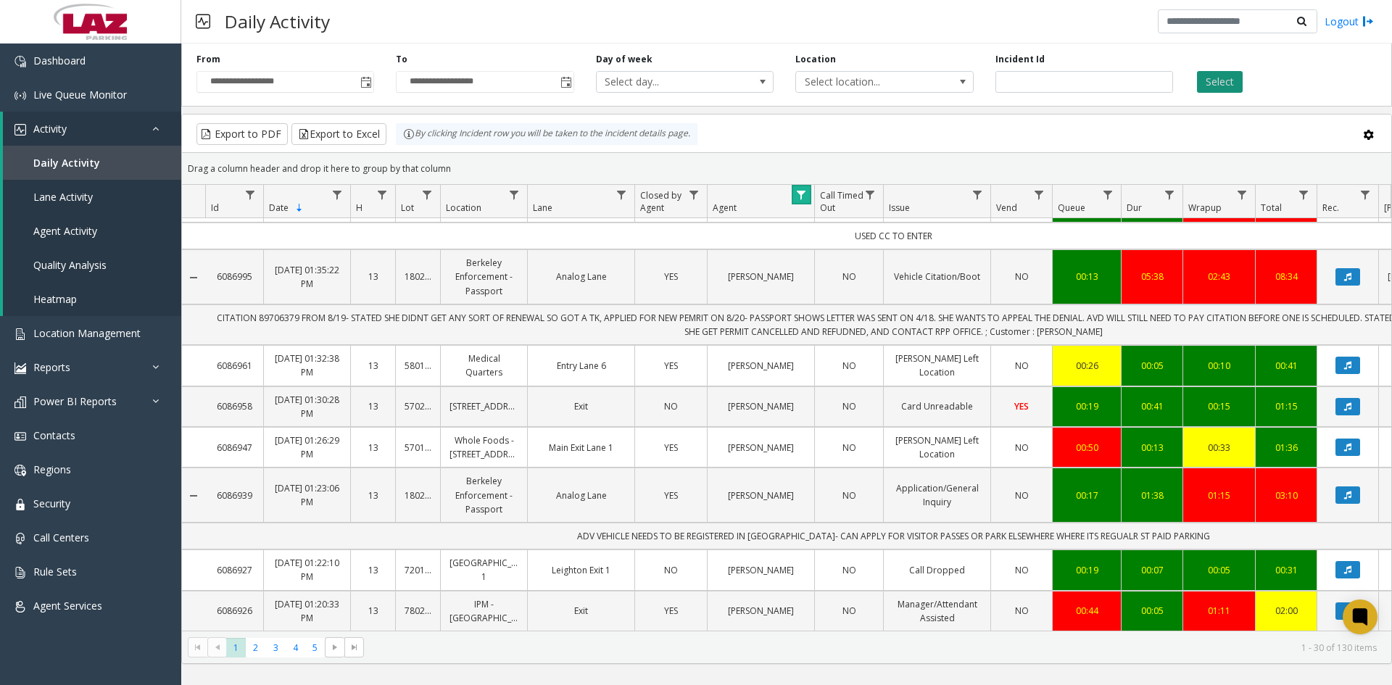 The height and width of the screenshot is (685, 1392). I want to click on span: Contacts, so click(54, 435).